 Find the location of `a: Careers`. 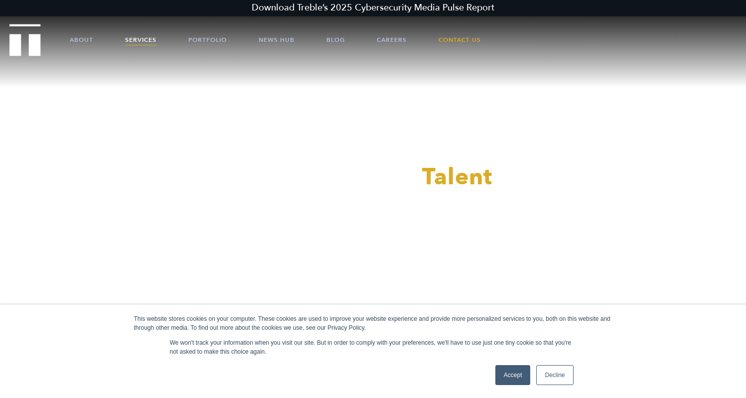

a: Careers is located at coordinates (391, 40).